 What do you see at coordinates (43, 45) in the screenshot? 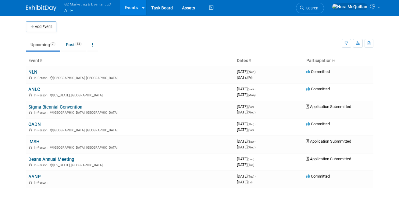
I see `a: Upcoming7` at bounding box center [43, 45].